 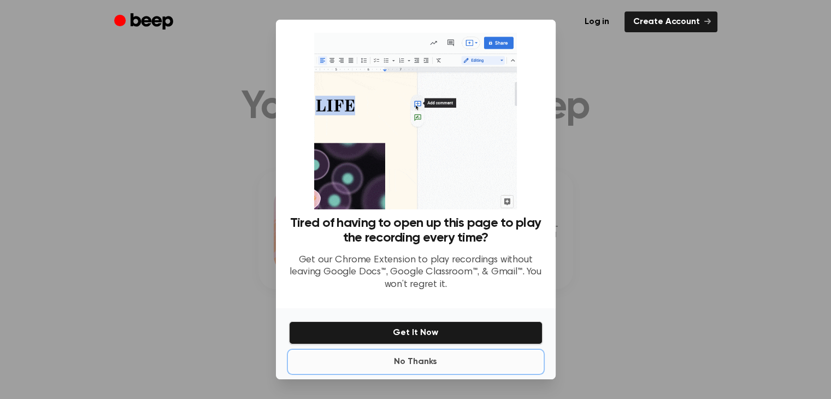 What do you see at coordinates (415, 121) in the screenshot?
I see `img: Beep extension in action` at bounding box center [415, 121].